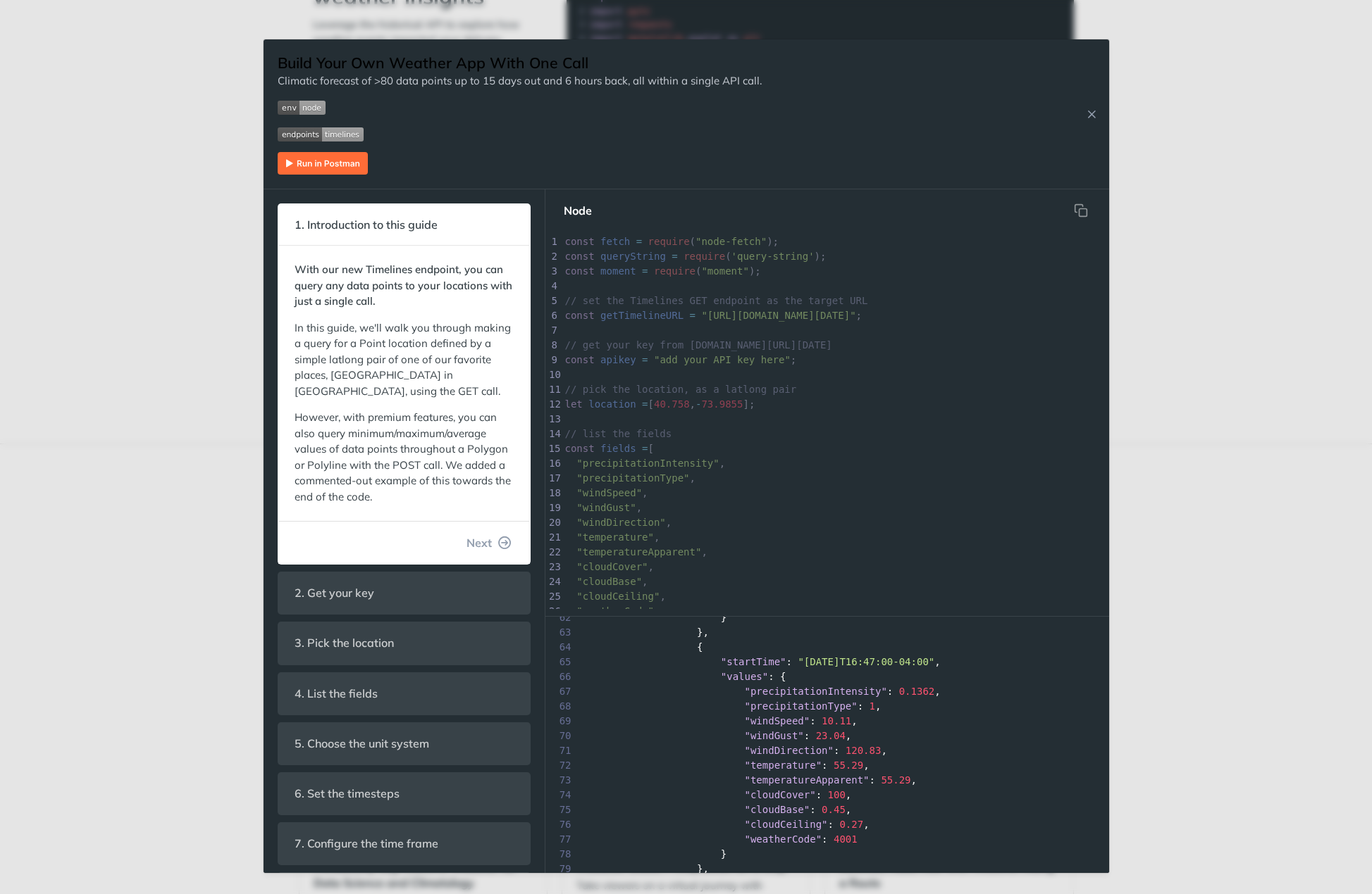 This screenshot has height=894, width=1372. Describe the element at coordinates (830, 736) in the screenshot. I see `span: 23.04` at that location.